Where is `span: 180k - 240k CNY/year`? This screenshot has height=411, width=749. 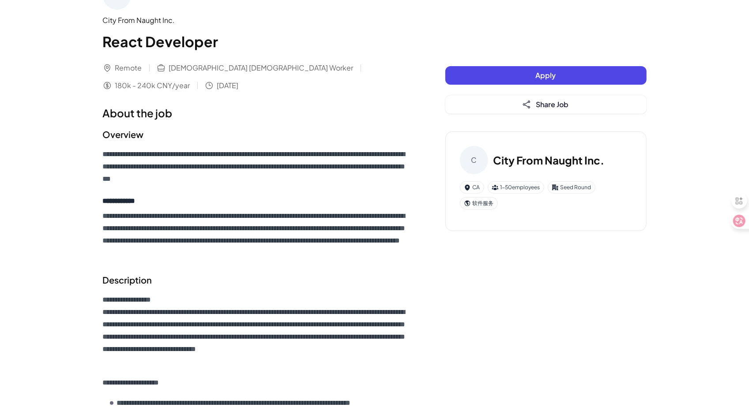 span: 180k - 240k CNY/year is located at coordinates (153, 86).